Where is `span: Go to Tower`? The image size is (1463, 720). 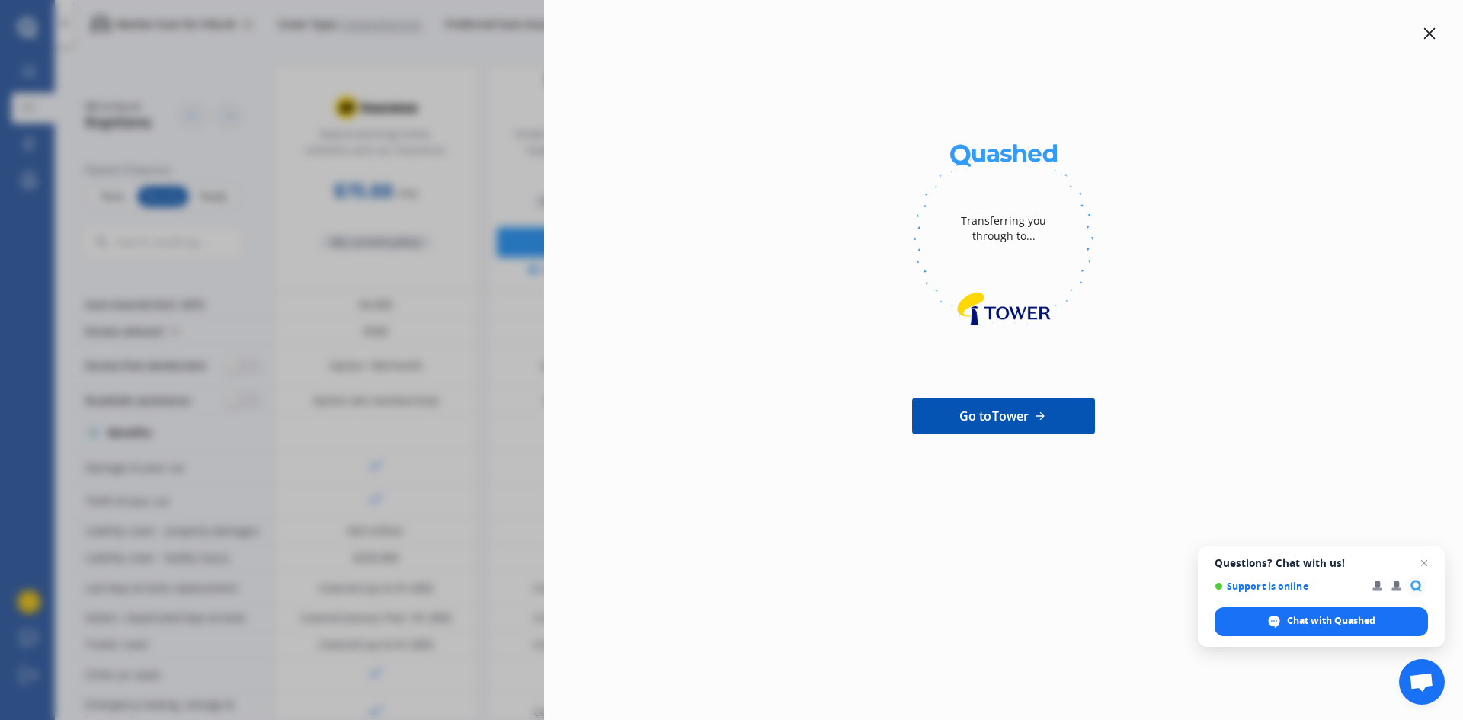 span: Go to Tower is located at coordinates (994, 416).